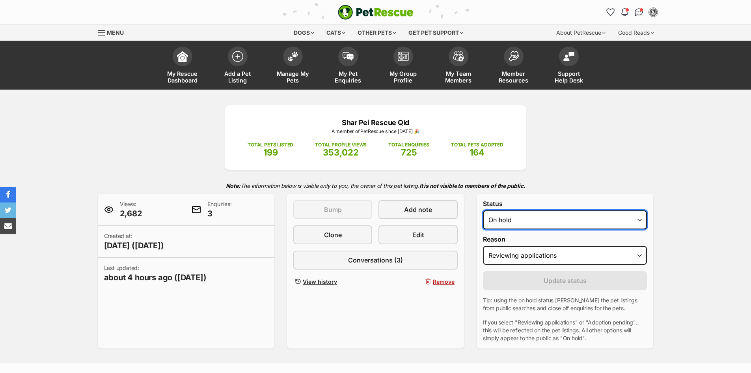  What do you see at coordinates (459, 77) in the screenshot?
I see `span: My Team Members` at bounding box center [459, 77].